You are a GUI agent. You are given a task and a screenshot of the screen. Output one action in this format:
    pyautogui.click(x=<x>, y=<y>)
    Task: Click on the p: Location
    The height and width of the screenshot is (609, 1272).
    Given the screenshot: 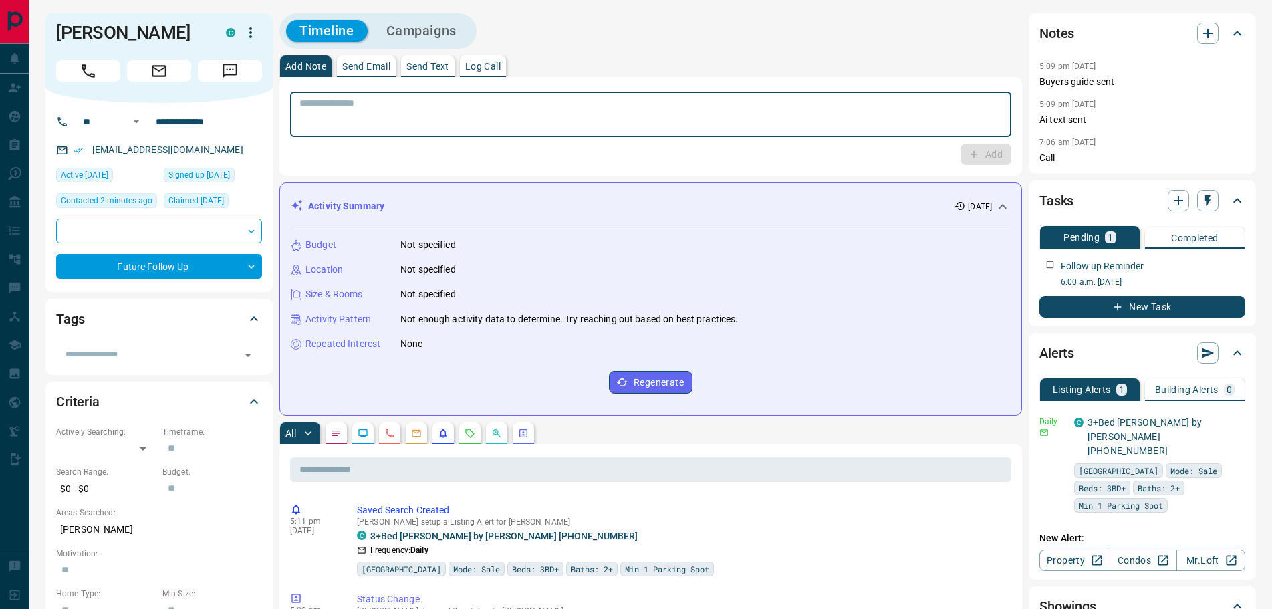 What is the action you would take?
    pyautogui.click(x=324, y=269)
    